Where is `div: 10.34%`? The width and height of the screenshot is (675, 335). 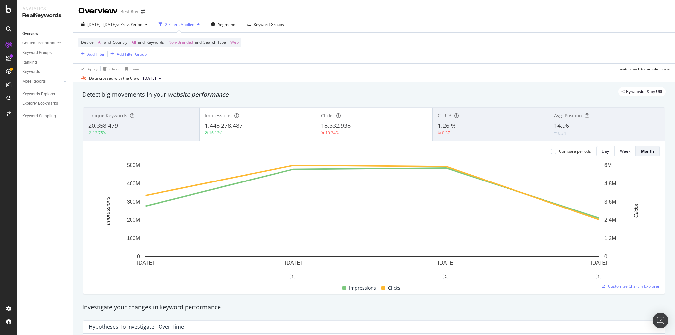 div: 10.34% is located at coordinates (332, 133).